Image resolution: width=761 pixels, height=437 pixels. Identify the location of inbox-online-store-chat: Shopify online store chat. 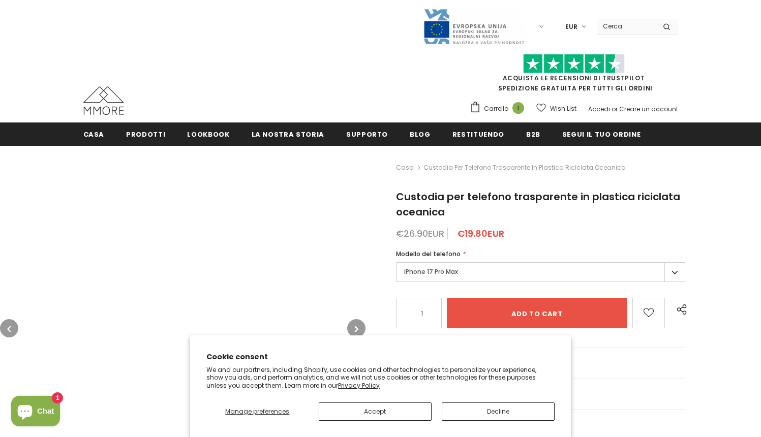
(36, 412).